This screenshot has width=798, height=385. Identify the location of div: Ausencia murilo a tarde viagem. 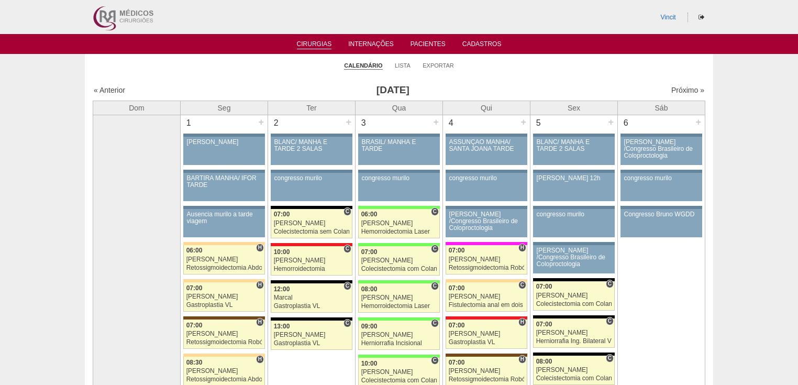
(224, 218).